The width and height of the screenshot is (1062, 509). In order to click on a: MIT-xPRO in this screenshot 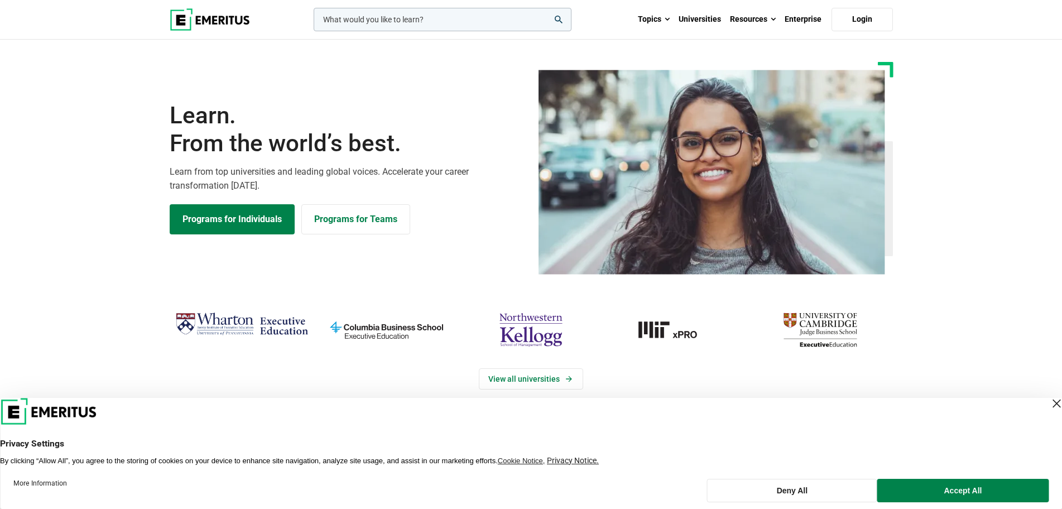, I will do `click(676, 330)`.